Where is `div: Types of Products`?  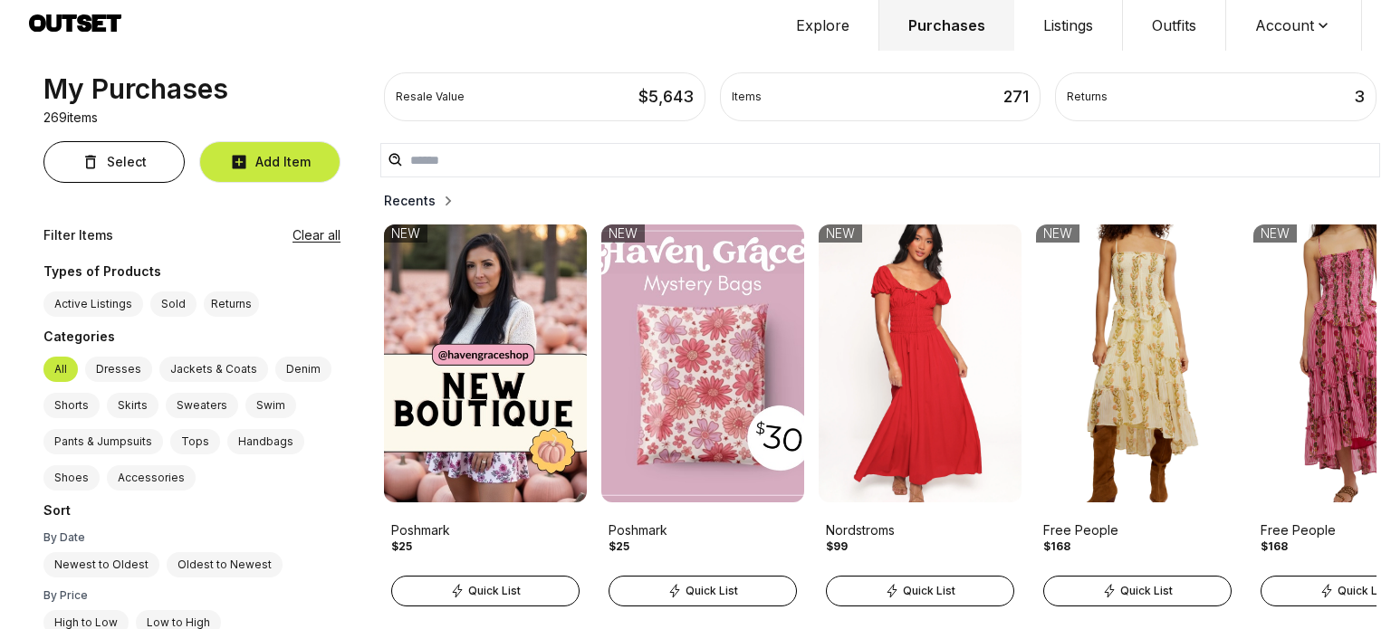
div: Types of Products is located at coordinates (192, 273).